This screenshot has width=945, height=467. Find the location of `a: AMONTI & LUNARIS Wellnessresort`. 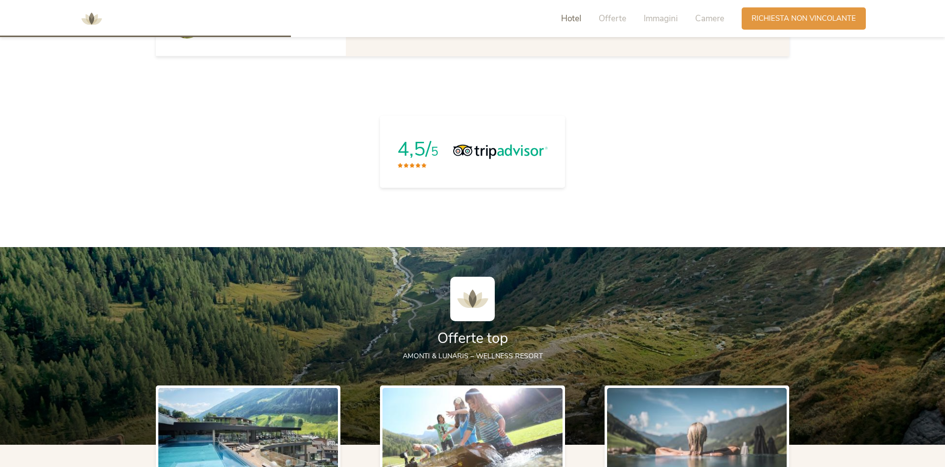

a: AMONTI & LUNARIS Wellnessresort is located at coordinates (92, 18).